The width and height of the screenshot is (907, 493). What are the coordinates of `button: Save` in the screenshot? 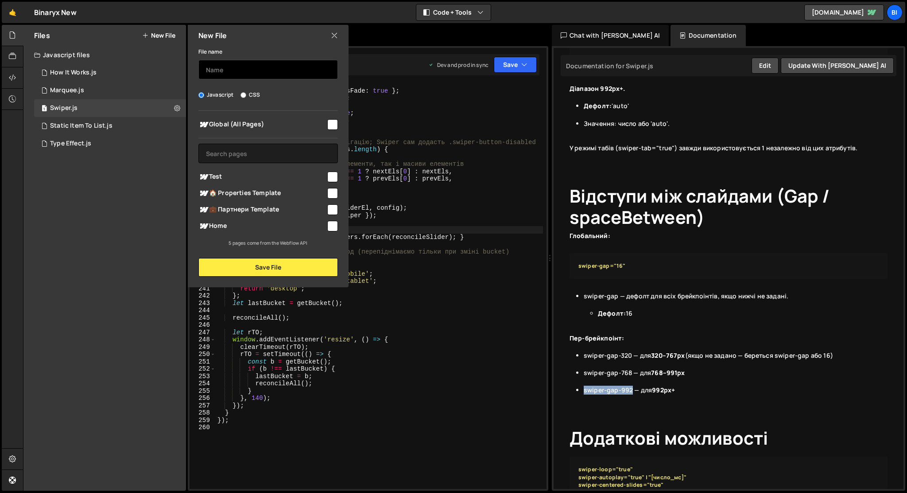 It's located at (515, 65).